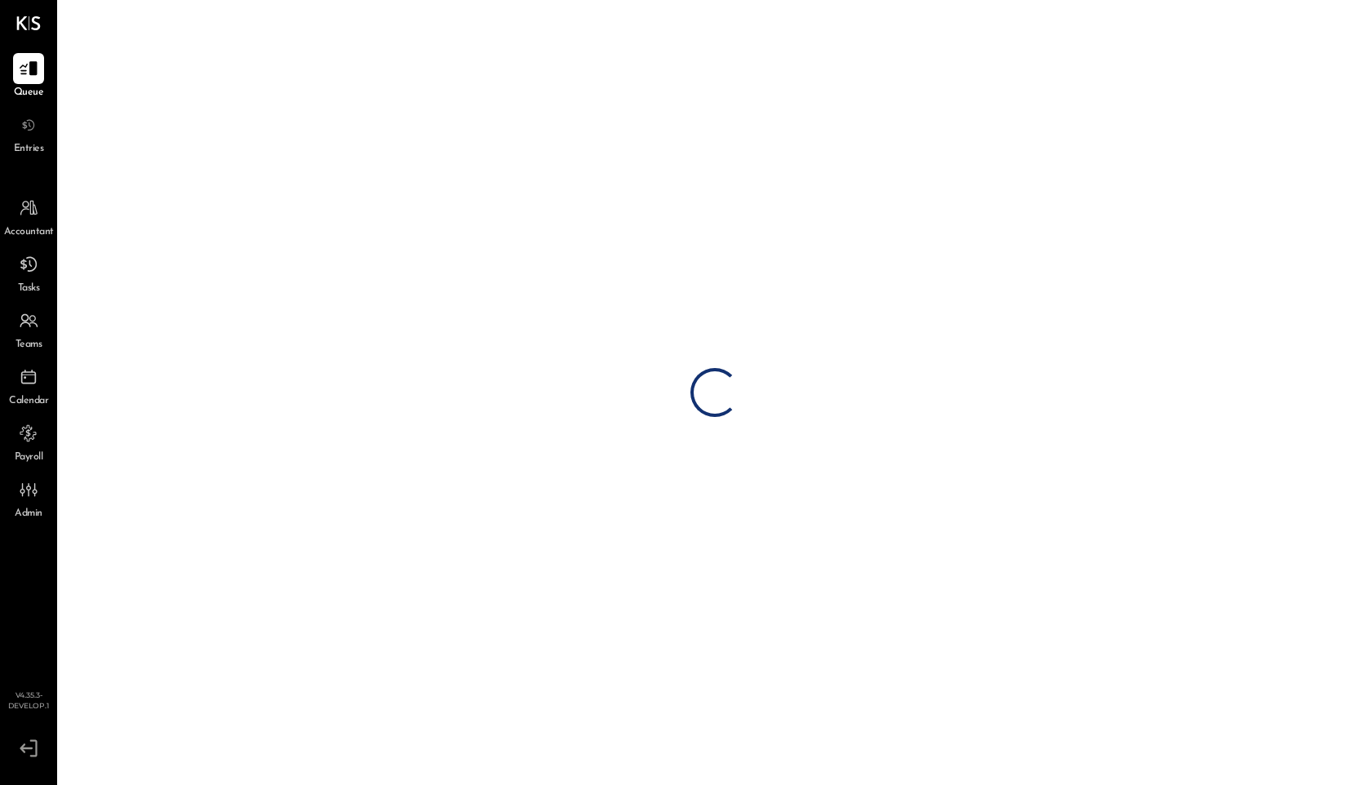 The image size is (1371, 785). I want to click on a: Payroll, so click(29, 441).